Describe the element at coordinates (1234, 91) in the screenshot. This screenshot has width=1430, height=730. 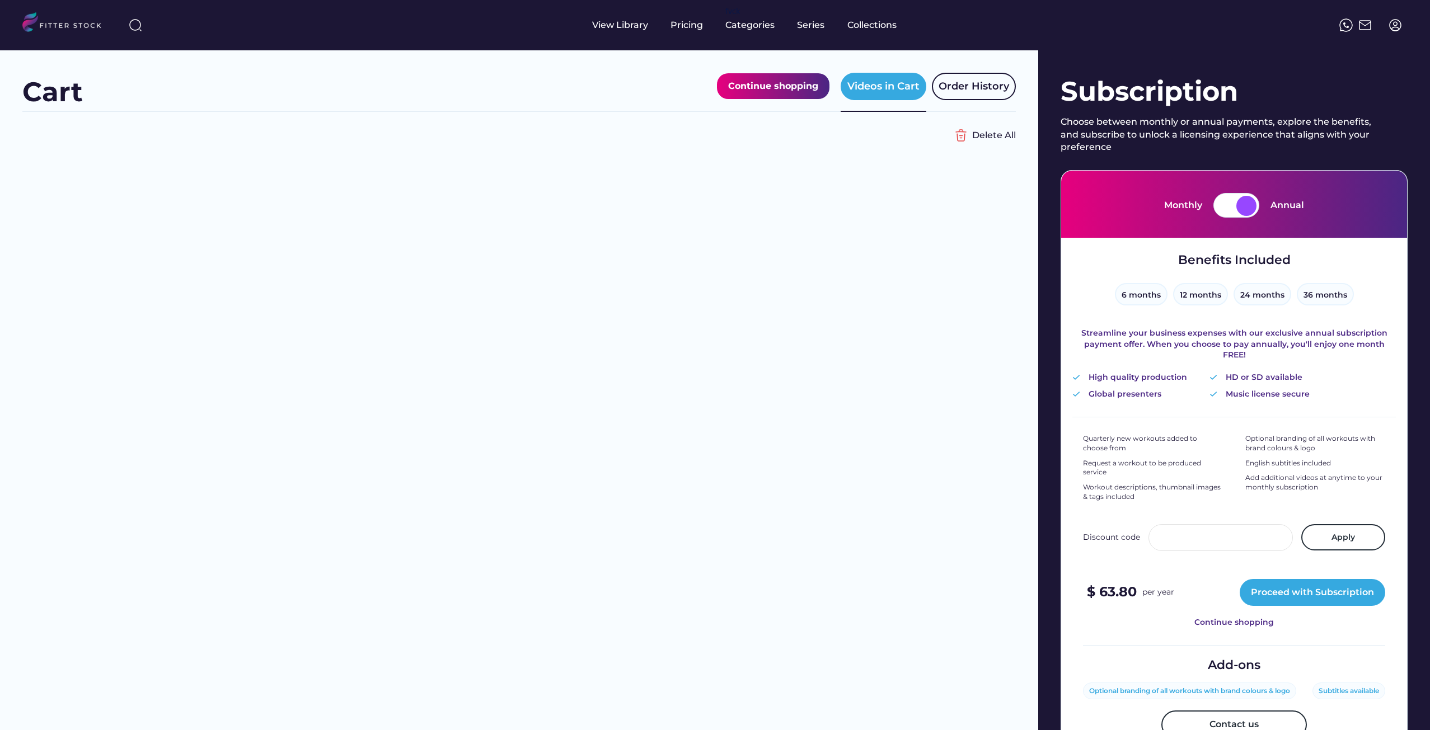
I see `div: Subscription` at that location.